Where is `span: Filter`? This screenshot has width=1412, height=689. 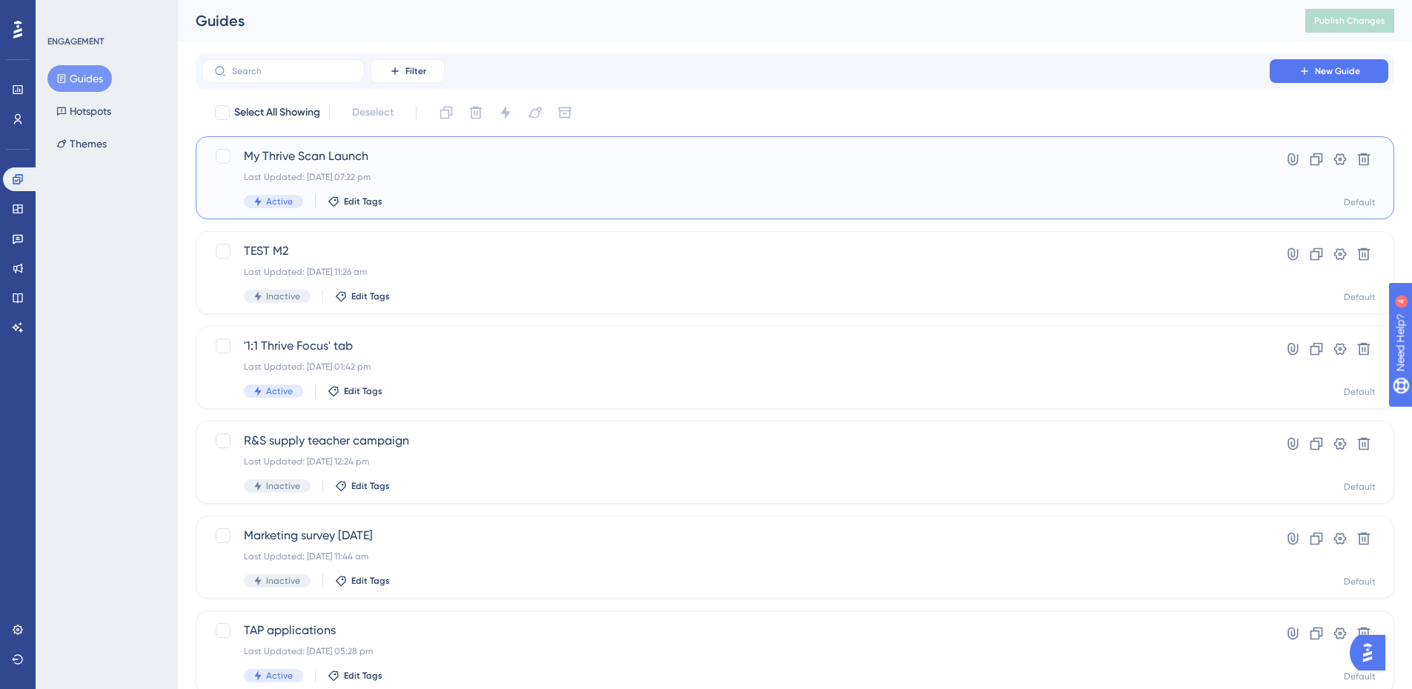
span: Filter is located at coordinates (416, 71).